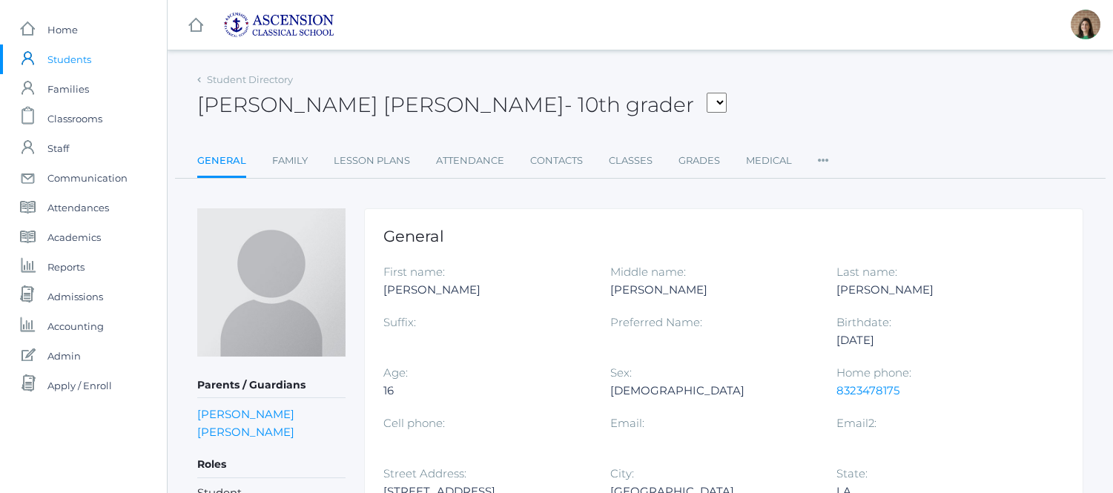  I want to click on label: Email:, so click(627, 423).